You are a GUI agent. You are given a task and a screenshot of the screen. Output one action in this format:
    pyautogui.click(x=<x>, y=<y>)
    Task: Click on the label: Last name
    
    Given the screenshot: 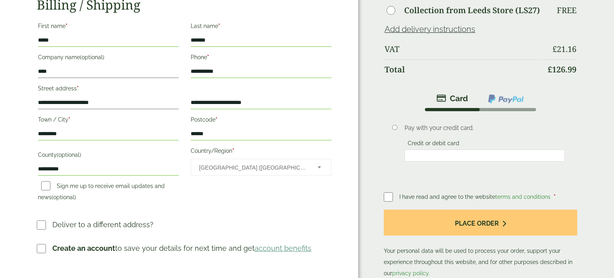 What is the action you would take?
    pyautogui.click(x=261, y=27)
    